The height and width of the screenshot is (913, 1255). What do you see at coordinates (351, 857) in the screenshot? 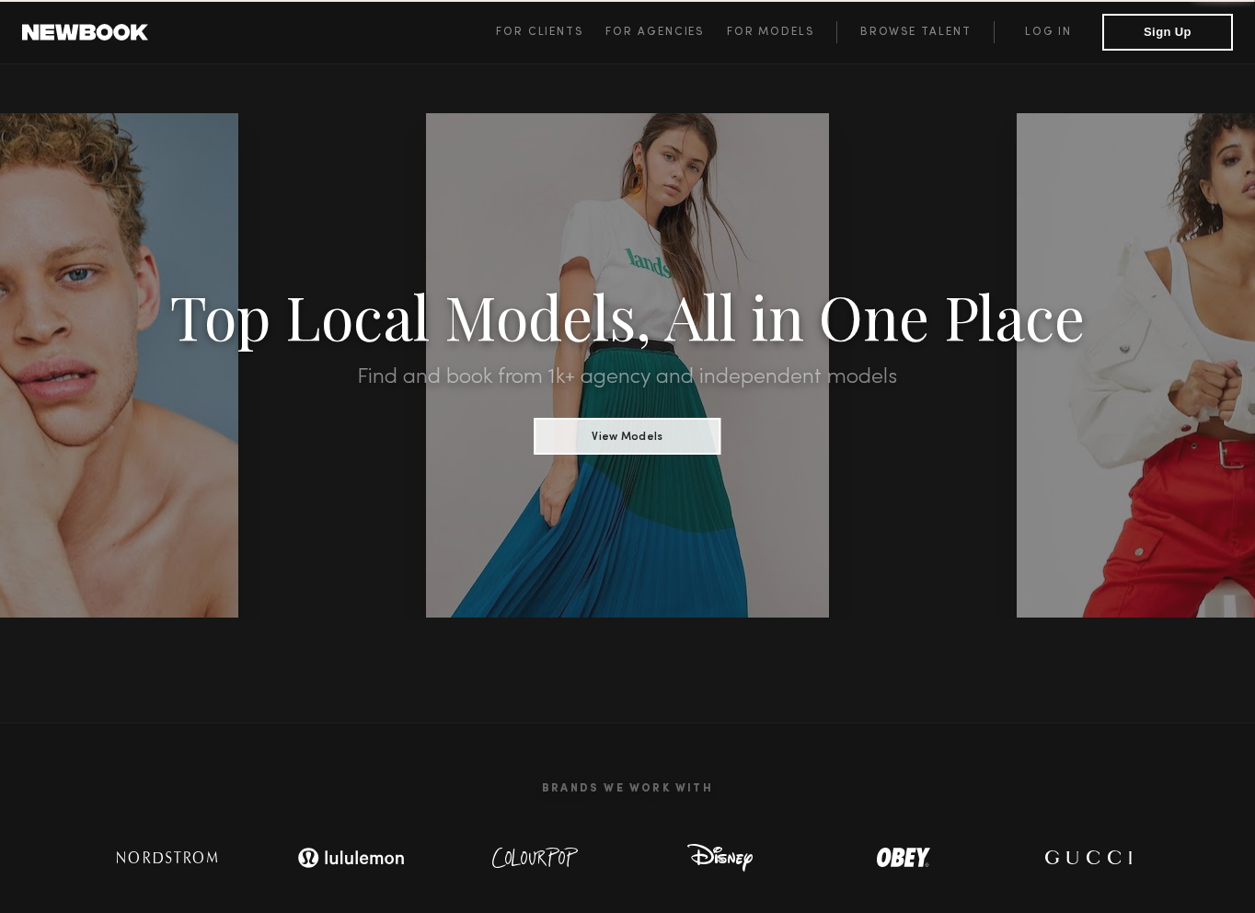
I see `img: logo-lulu.svg` at bounding box center [351, 857].